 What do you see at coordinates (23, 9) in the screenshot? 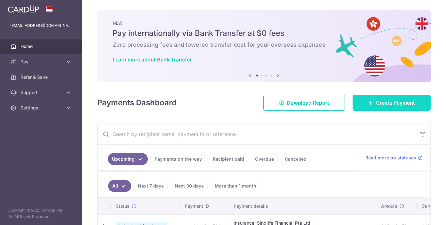
I see `img: CardUp` at bounding box center [23, 9].